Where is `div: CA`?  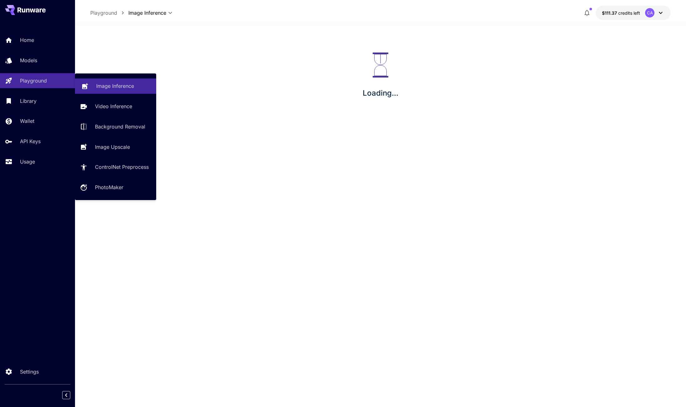 div: CA is located at coordinates (650, 13).